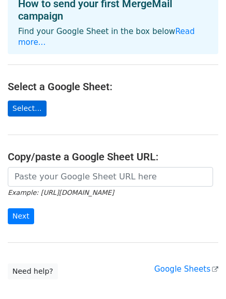 This screenshot has width=226, height=299. What do you see at coordinates (113, 87) in the screenshot?
I see `h4: Select a Google Sheet:` at bounding box center [113, 87].